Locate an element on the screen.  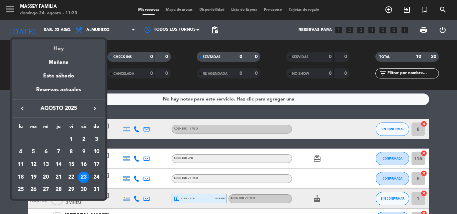
div: 17 is located at coordinates (96, 165).